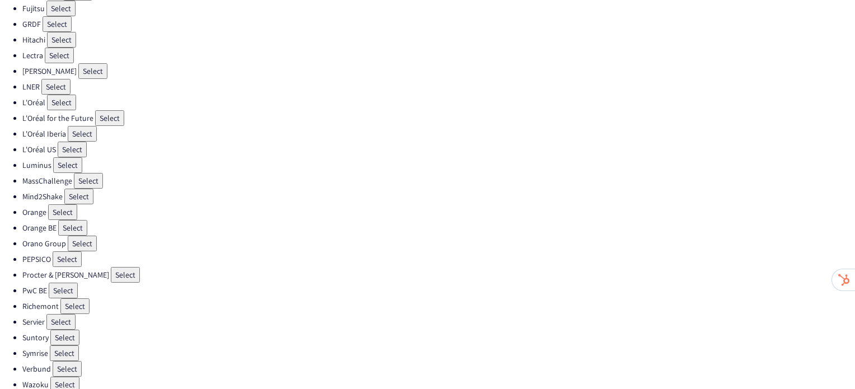  I want to click on li: LNER, so click(439, 87).